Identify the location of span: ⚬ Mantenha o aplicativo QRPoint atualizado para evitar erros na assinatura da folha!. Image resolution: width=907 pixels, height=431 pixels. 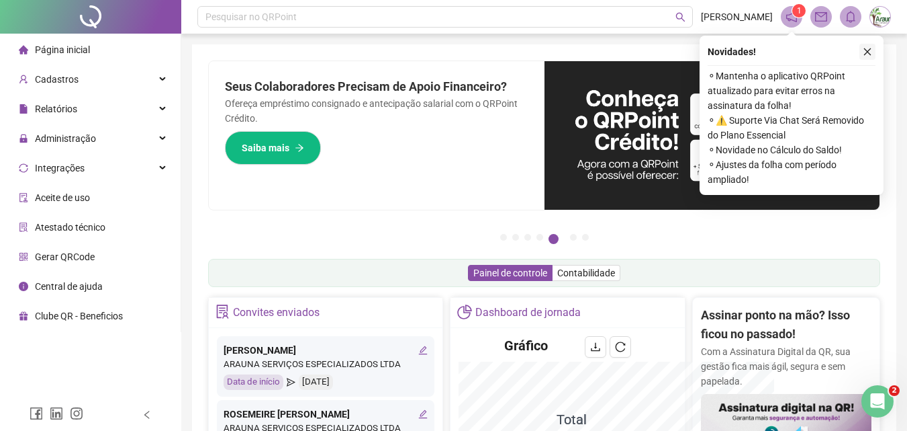
(792, 91).